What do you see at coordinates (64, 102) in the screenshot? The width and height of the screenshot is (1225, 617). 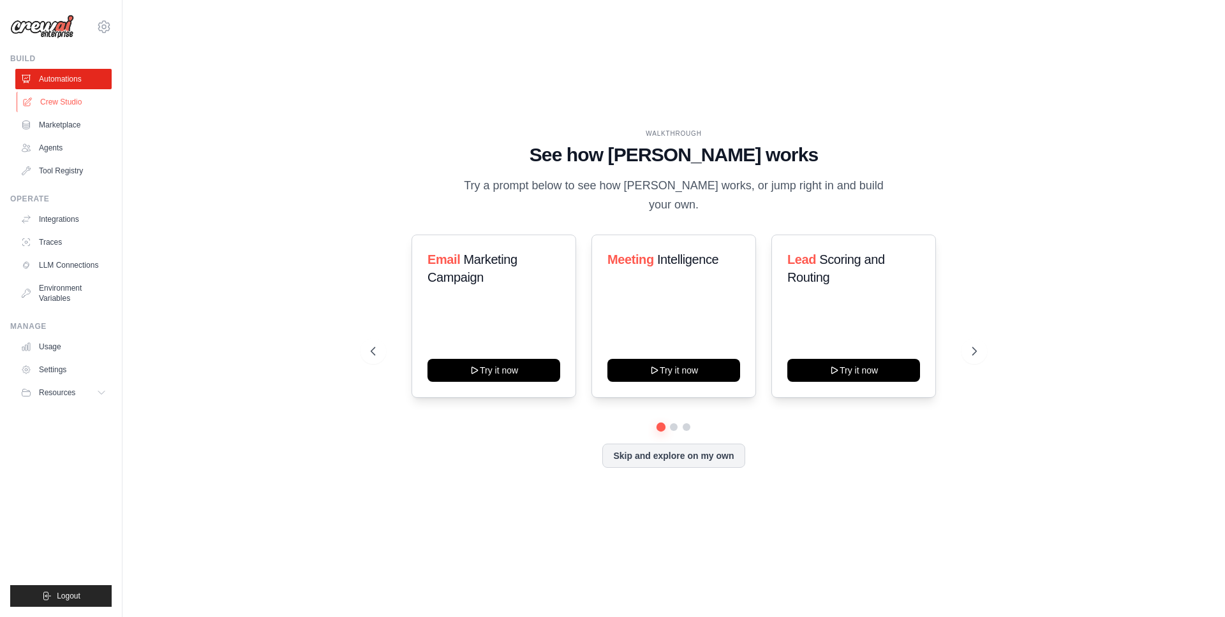 I see `a: Crew Studio` at bounding box center [64, 102].